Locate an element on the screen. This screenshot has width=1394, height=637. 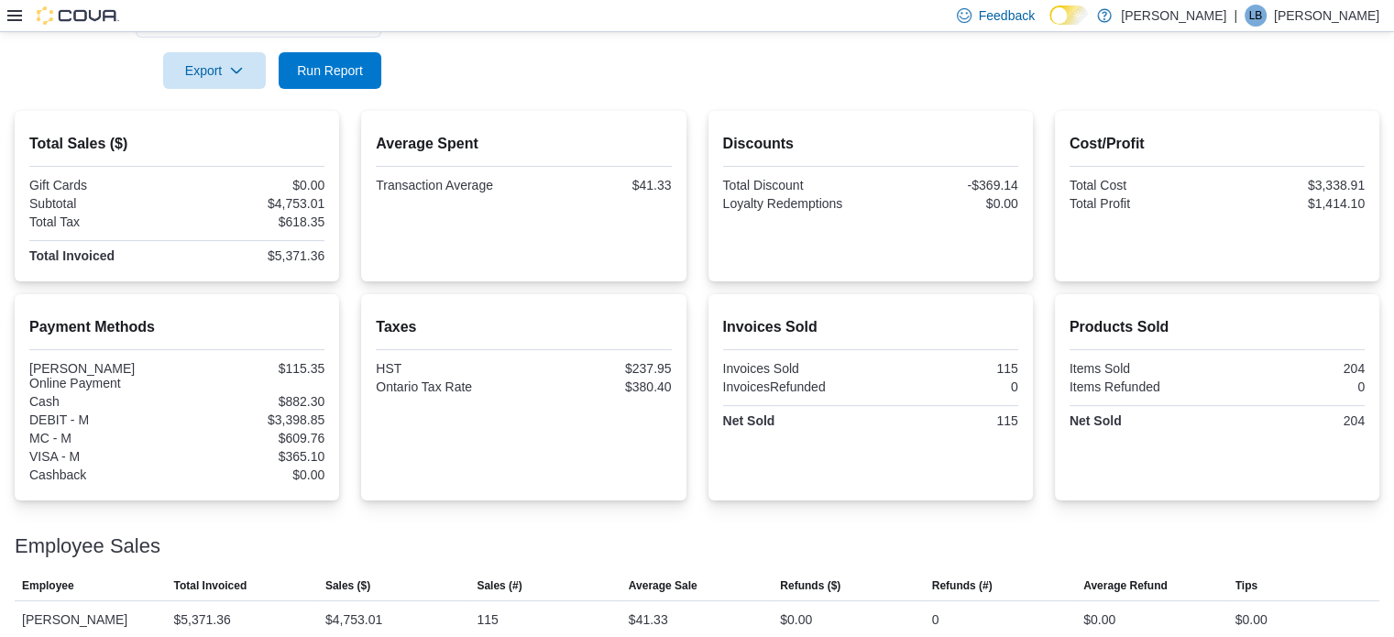
input: Dark Mode is located at coordinates (1068, 15).